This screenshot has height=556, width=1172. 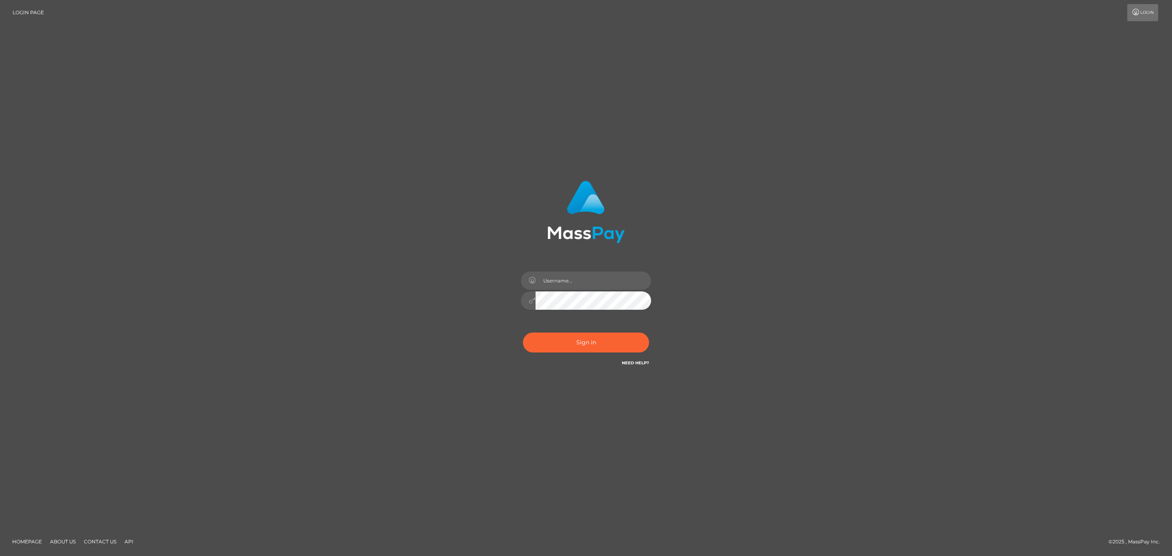 I want to click on img: MassPay Login, so click(x=586, y=212).